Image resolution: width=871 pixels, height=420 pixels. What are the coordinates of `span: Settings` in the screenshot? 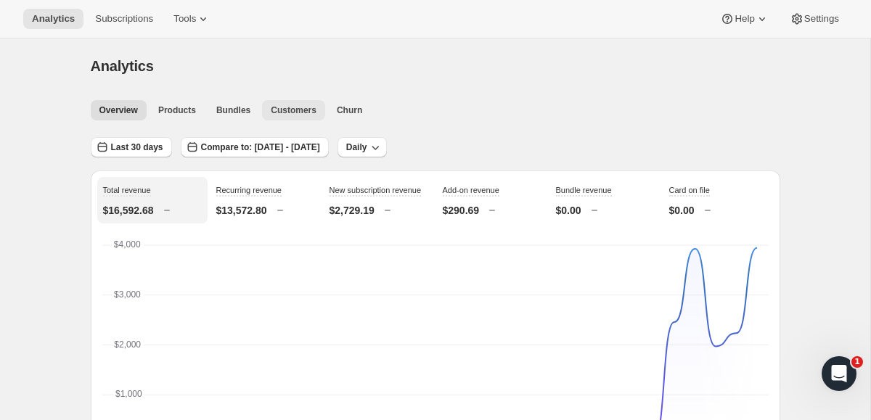 It's located at (821, 19).